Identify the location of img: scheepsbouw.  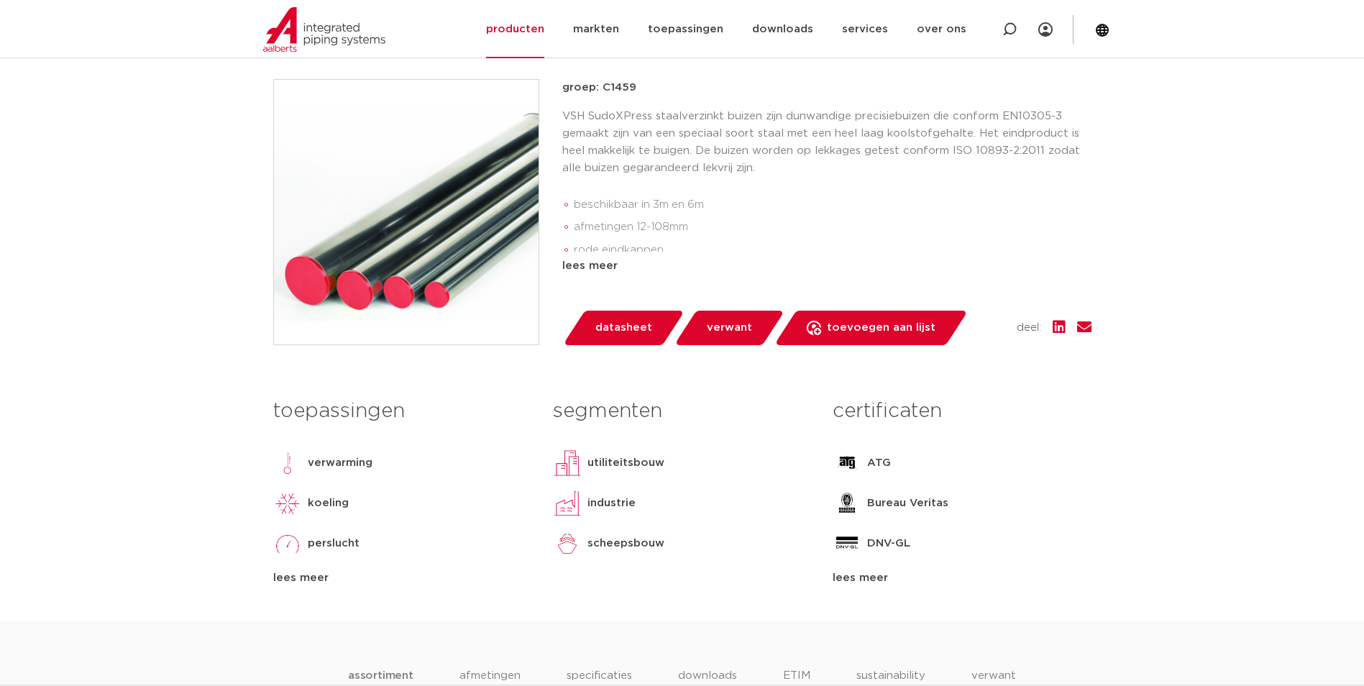
(567, 544).